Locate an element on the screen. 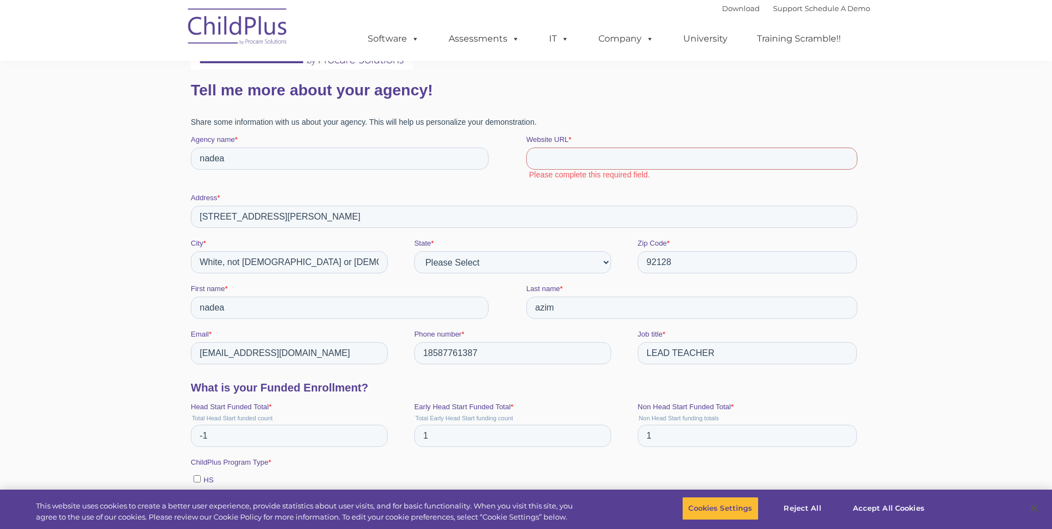 The height and width of the screenshot is (529, 1052). button: Cookies Settings is located at coordinates (720, 509).